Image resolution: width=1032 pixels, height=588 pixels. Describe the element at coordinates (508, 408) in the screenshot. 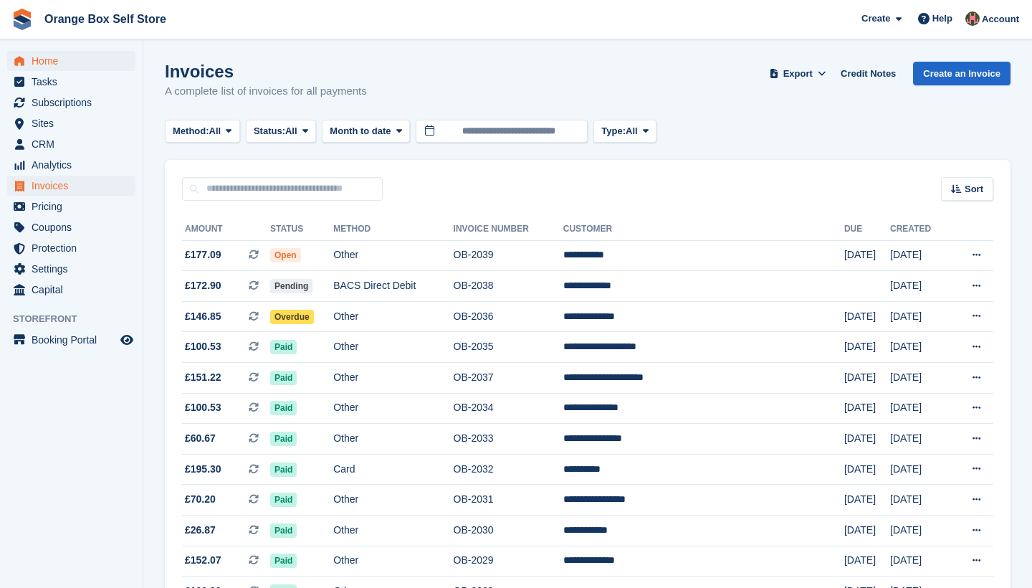

I see `td: OB-2034` at that location.